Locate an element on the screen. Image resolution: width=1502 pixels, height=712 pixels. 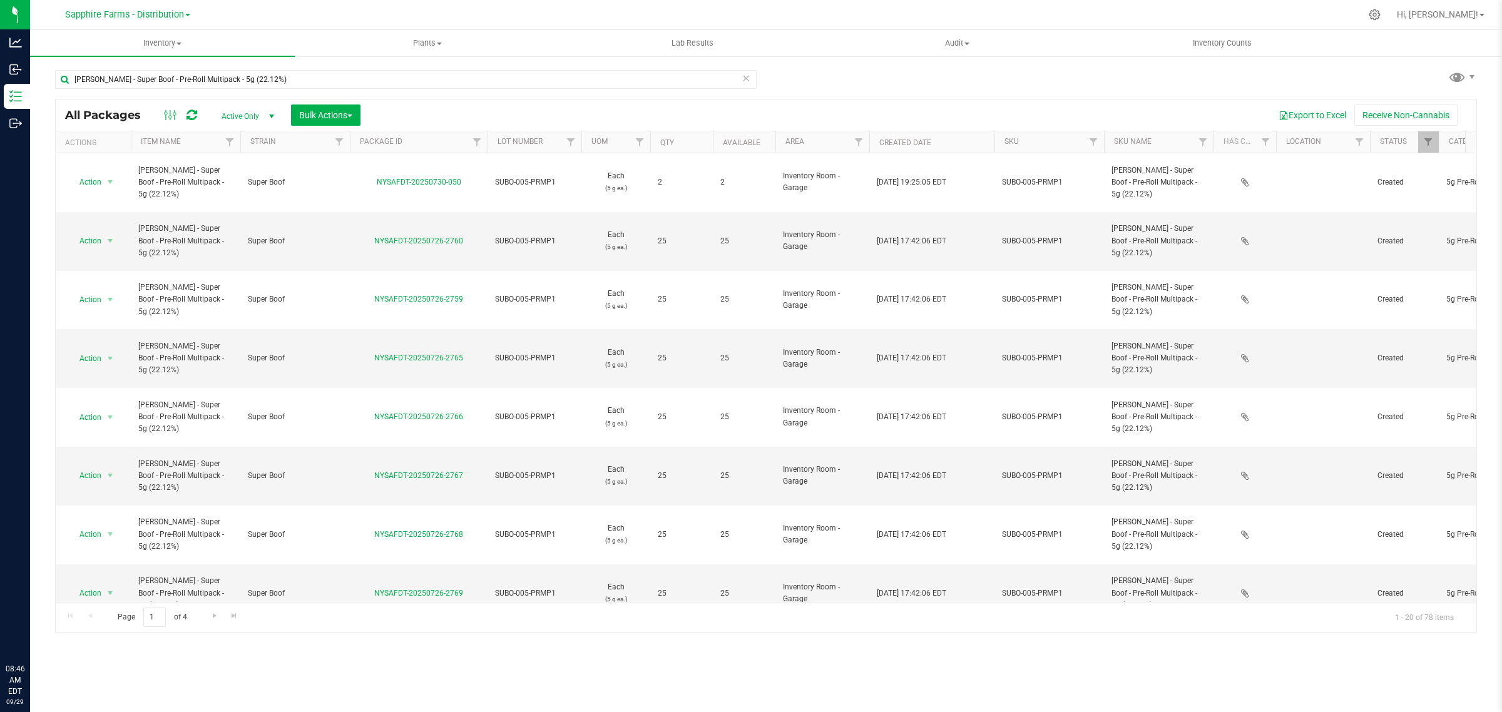
a: Lot Number is located at coordinates (520, 141).